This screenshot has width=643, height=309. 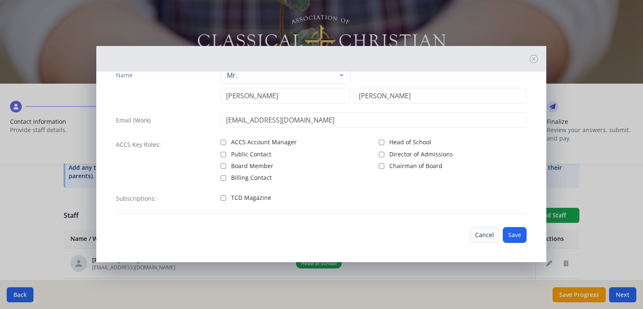 I want to click on span: Billing Contact, so click(x=251, y=178).